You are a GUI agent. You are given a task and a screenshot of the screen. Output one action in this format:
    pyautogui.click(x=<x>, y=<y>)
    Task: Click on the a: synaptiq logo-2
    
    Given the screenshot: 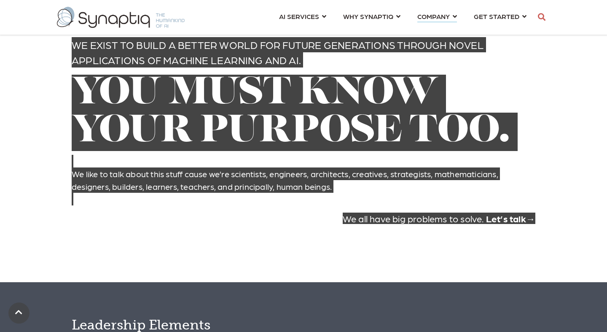 What is the action you would take?
    pyautogui.click(x=120, y=17)
    